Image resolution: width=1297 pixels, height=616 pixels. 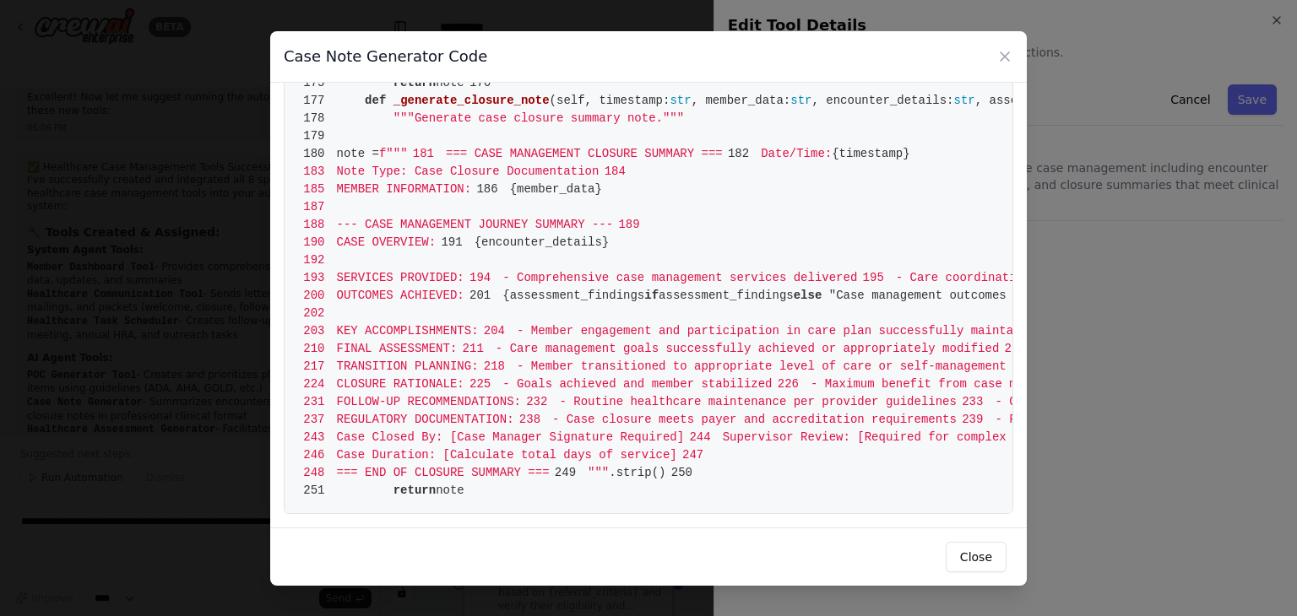 I want to click on span: FINAL ASSESSMENT:, so click(x=377, y=349).